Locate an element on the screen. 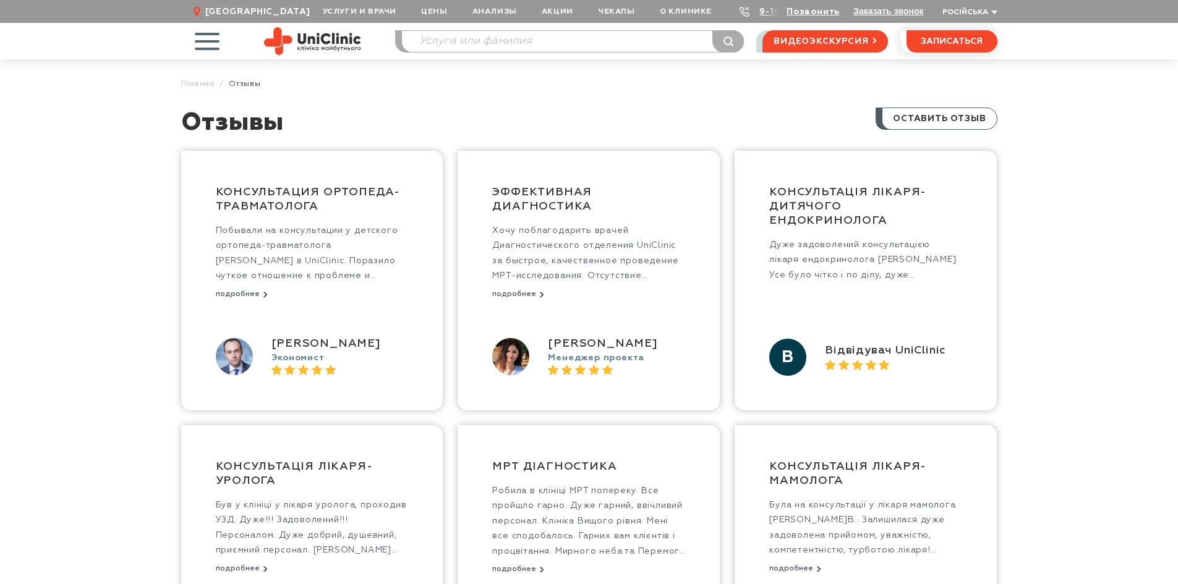  div: Менеджер проекта is located at coordinates (616, 358).